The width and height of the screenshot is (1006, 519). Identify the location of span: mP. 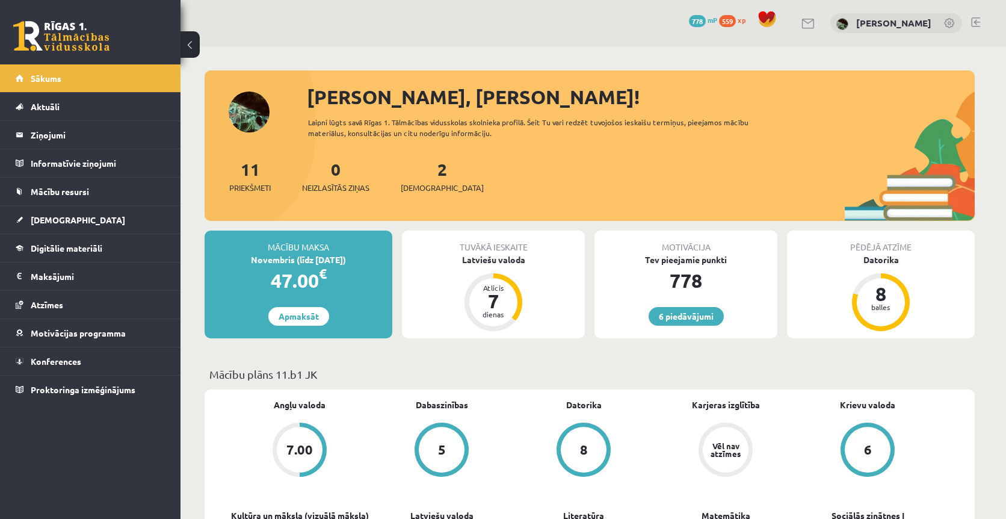
(712, 20).